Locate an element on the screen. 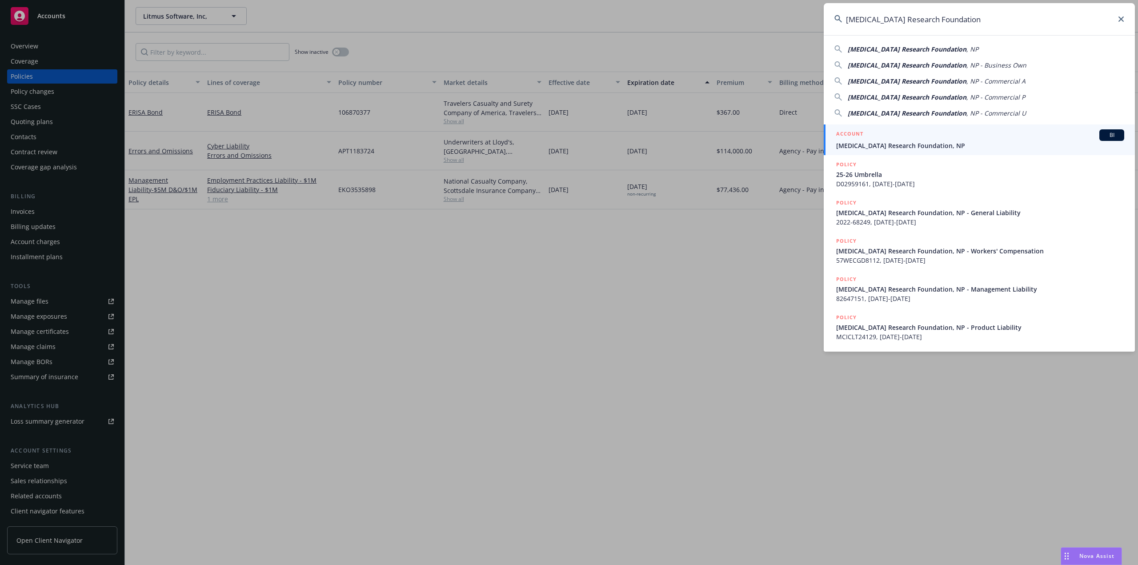 This screenshot has width=1138, height=565. button: Nova Assist is located at coordinates (1091, 556).